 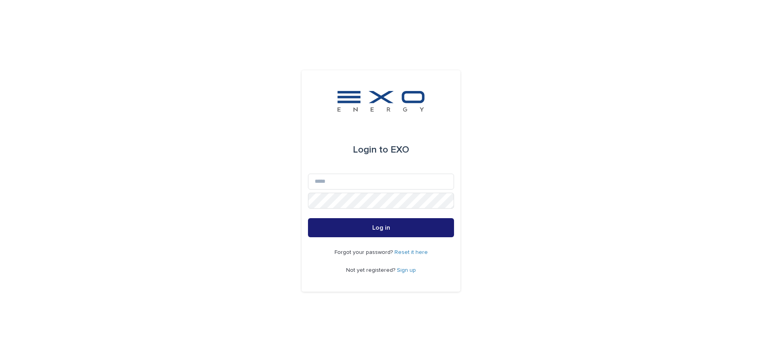 I want to click on span: Forgot your password?, so click(x=364, y=252).